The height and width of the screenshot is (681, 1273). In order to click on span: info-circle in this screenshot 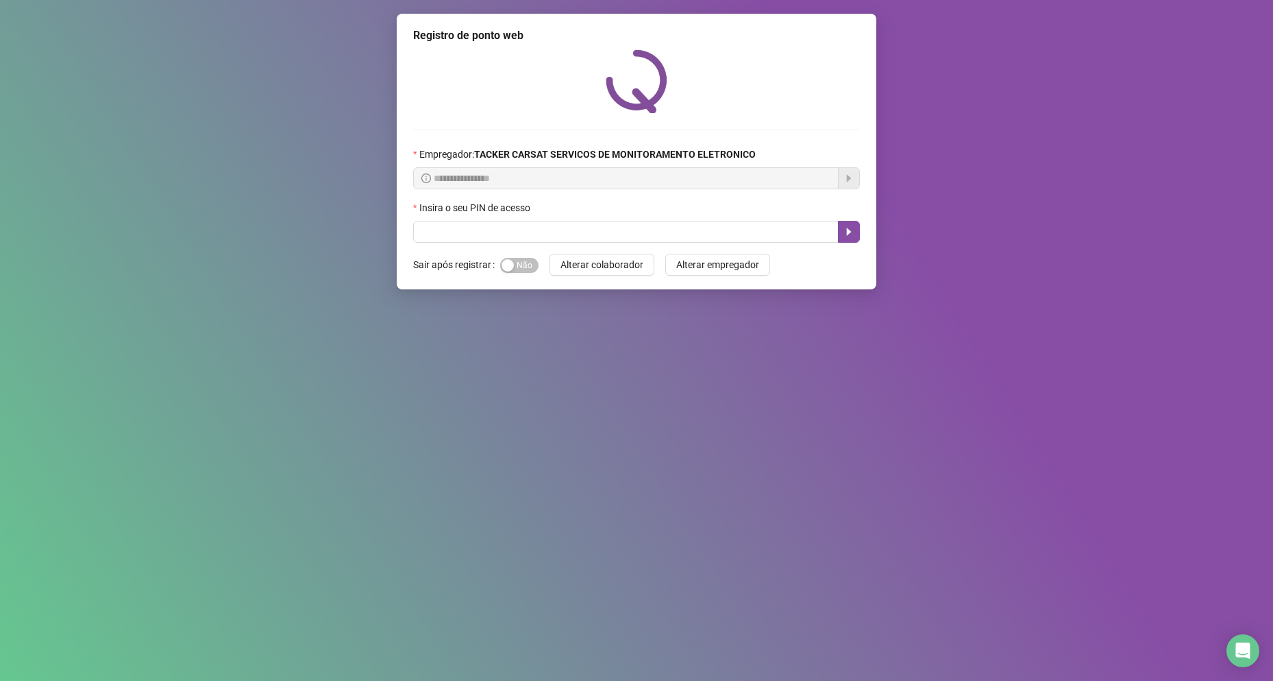, I will do `click(426, 178)`.